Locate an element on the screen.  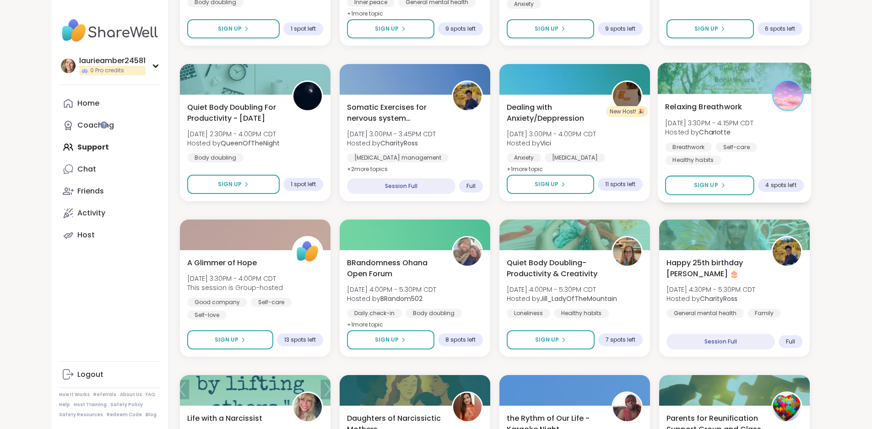
div: Loneliness is located at coordinates (528, 313).